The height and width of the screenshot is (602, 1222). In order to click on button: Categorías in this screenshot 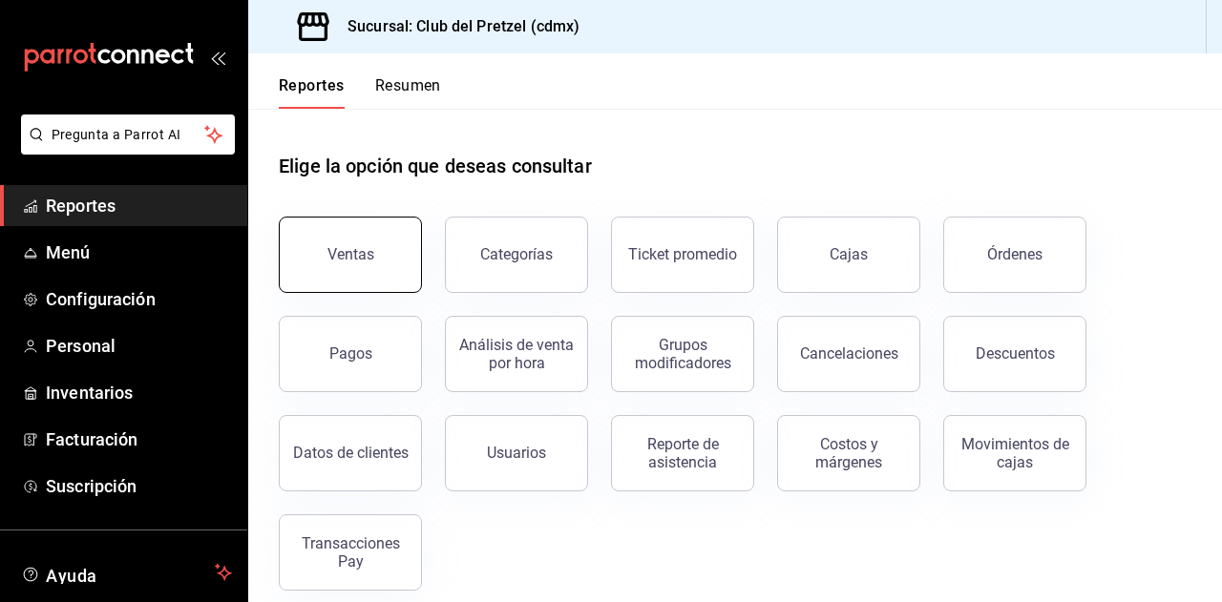, I will do `click(516, 255)`.